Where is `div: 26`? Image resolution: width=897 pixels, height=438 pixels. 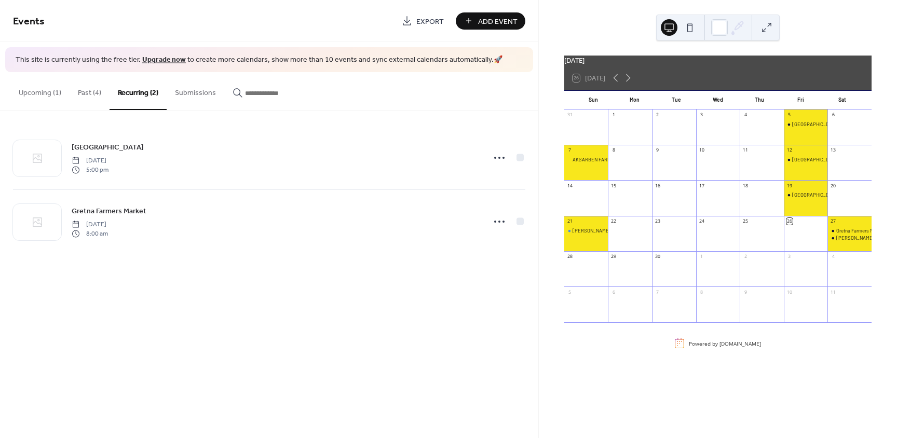
div: 26 is located at coordinates (789, 221).